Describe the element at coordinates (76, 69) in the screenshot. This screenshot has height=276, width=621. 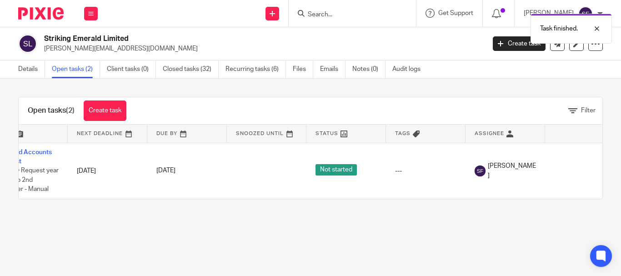
I see `a: Open tasks (2)` at that location.